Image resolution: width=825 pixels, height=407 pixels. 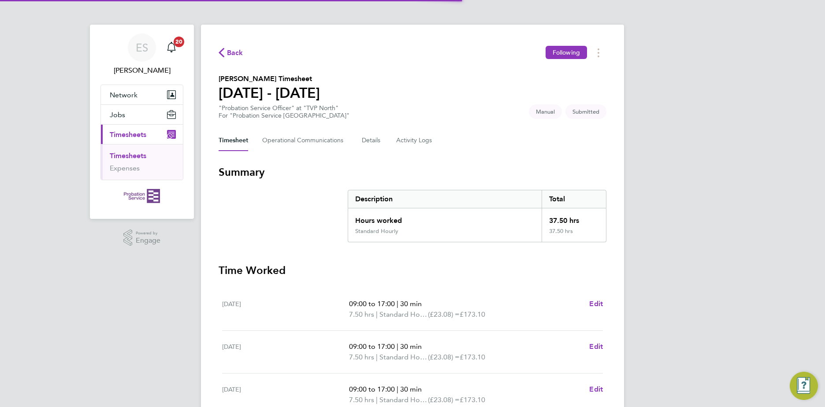 What do you see at coordinates (141, 196) in the screenshot?
I see `img: probationservice-logo-retina.png` at bounding box center [141, 196].